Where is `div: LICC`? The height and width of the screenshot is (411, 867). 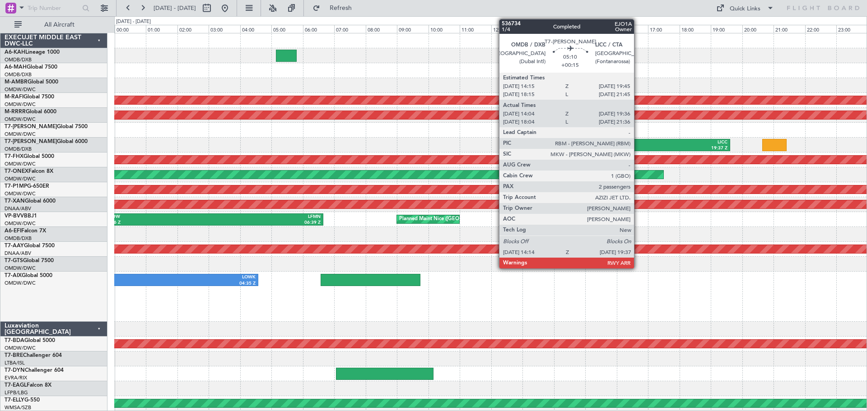 div: LICC is located at coordinates (686, 143).